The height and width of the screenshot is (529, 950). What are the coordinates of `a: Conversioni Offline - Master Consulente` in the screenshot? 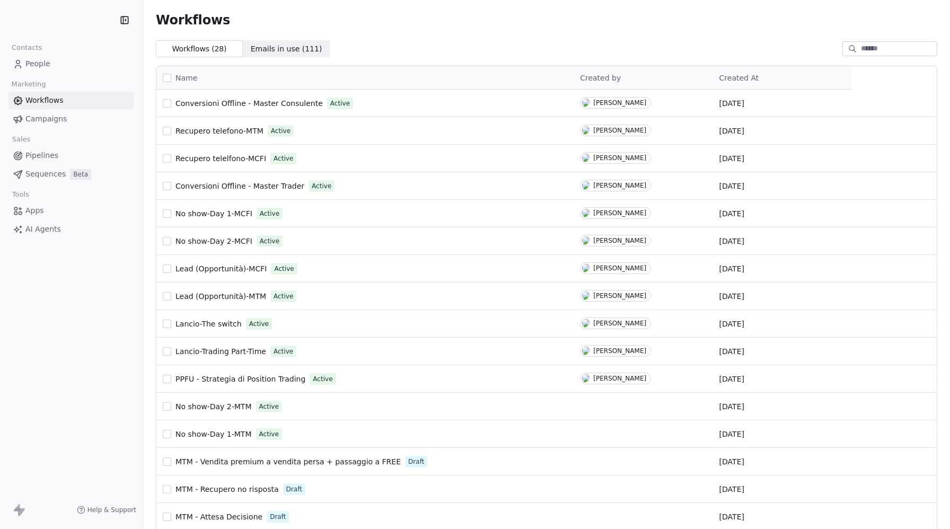 It's located at (249, 103).